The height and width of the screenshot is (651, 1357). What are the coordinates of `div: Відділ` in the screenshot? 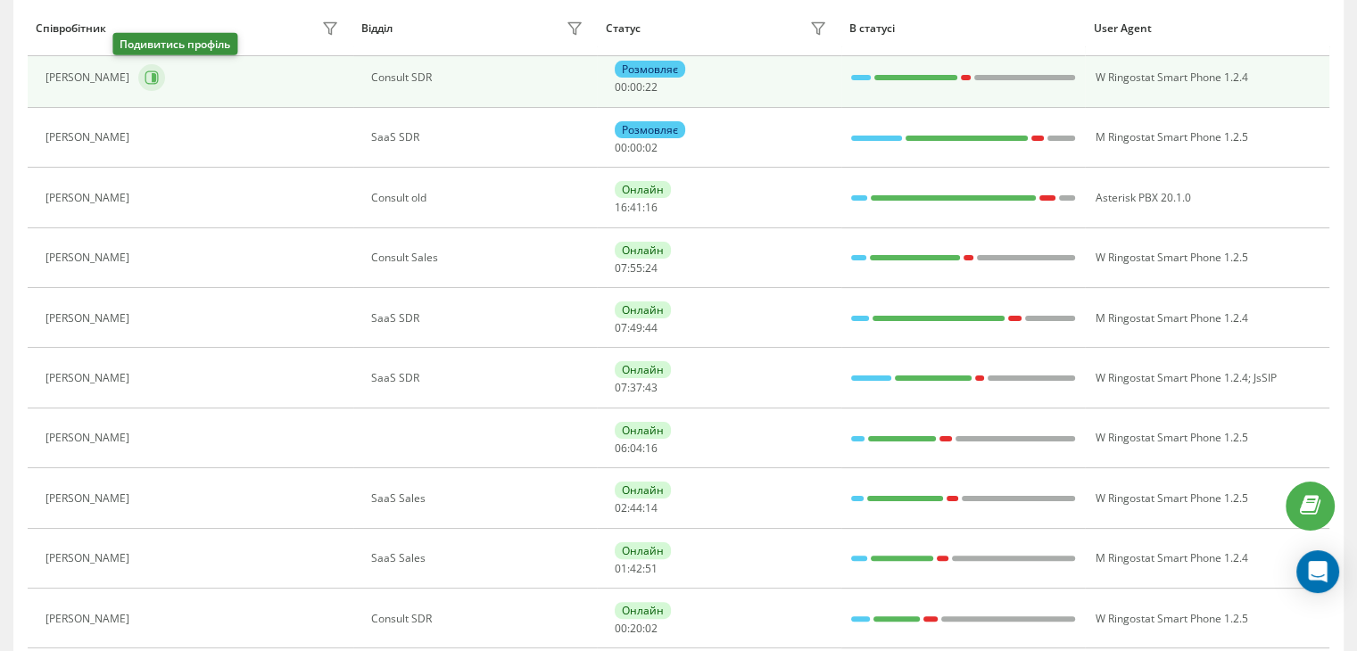 It's located at (376, 29).